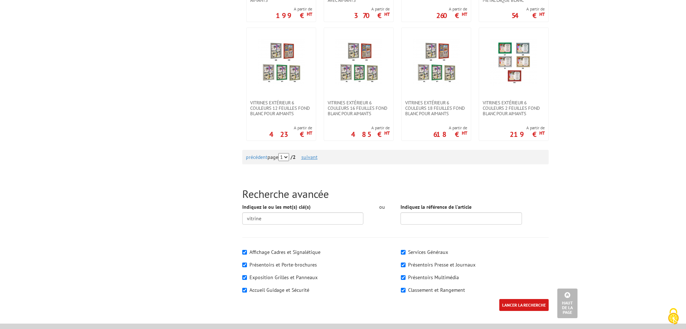 The height and width of the screenshot is (329, 686). Describe the element at coordinates (442, 264) in the screenshot. I see `label: Présentoirs Presse et Journaux` at that location.